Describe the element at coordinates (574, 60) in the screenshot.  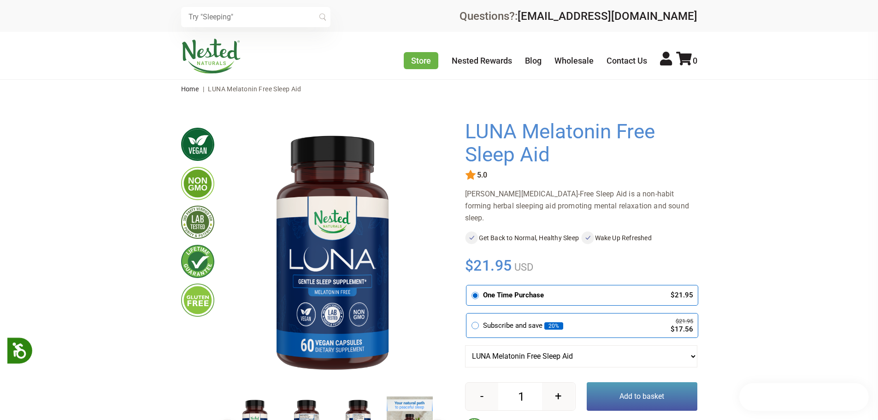
I see `a: Wholesale` at that location.